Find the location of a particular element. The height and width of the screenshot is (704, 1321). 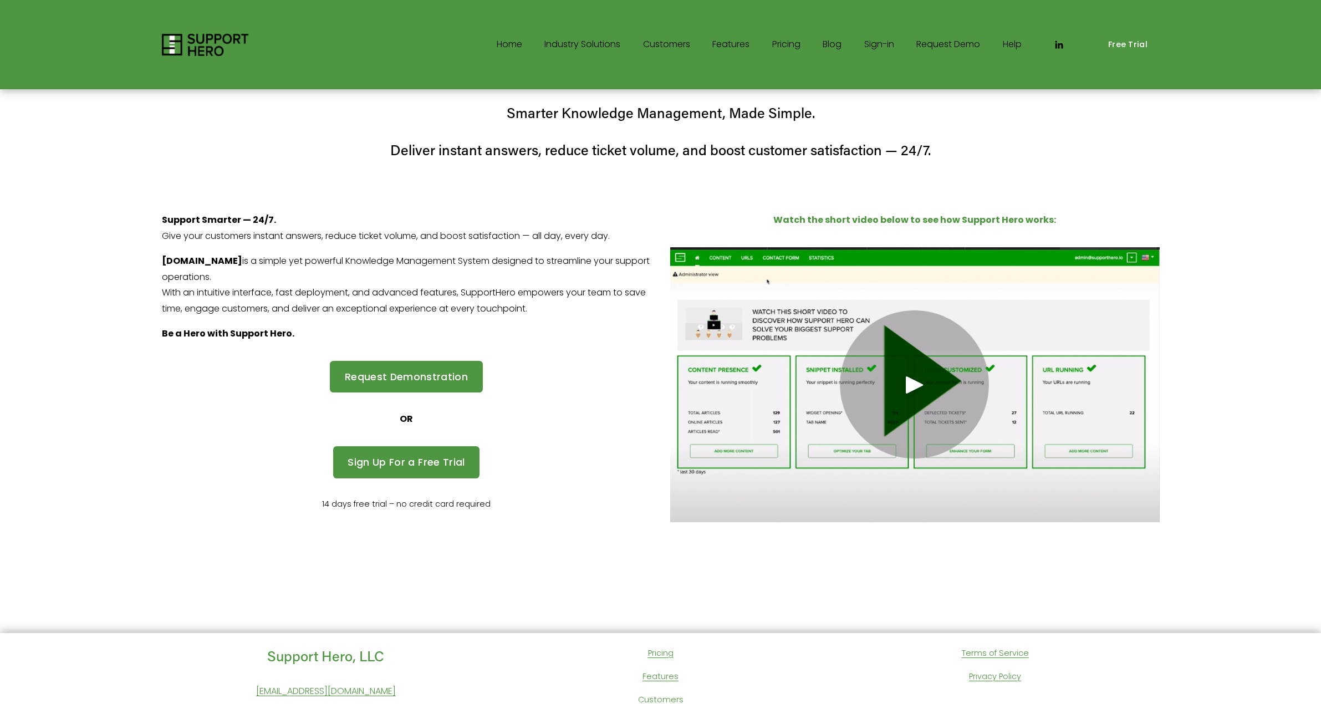

h4: Smarter Knowledge Management, Made Simple. is located at coordinates (661, 113).